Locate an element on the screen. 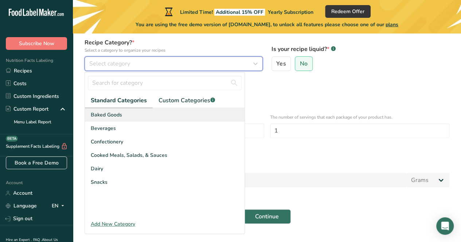  span: Additional 15% OFF is located at coordinates (239, 12).